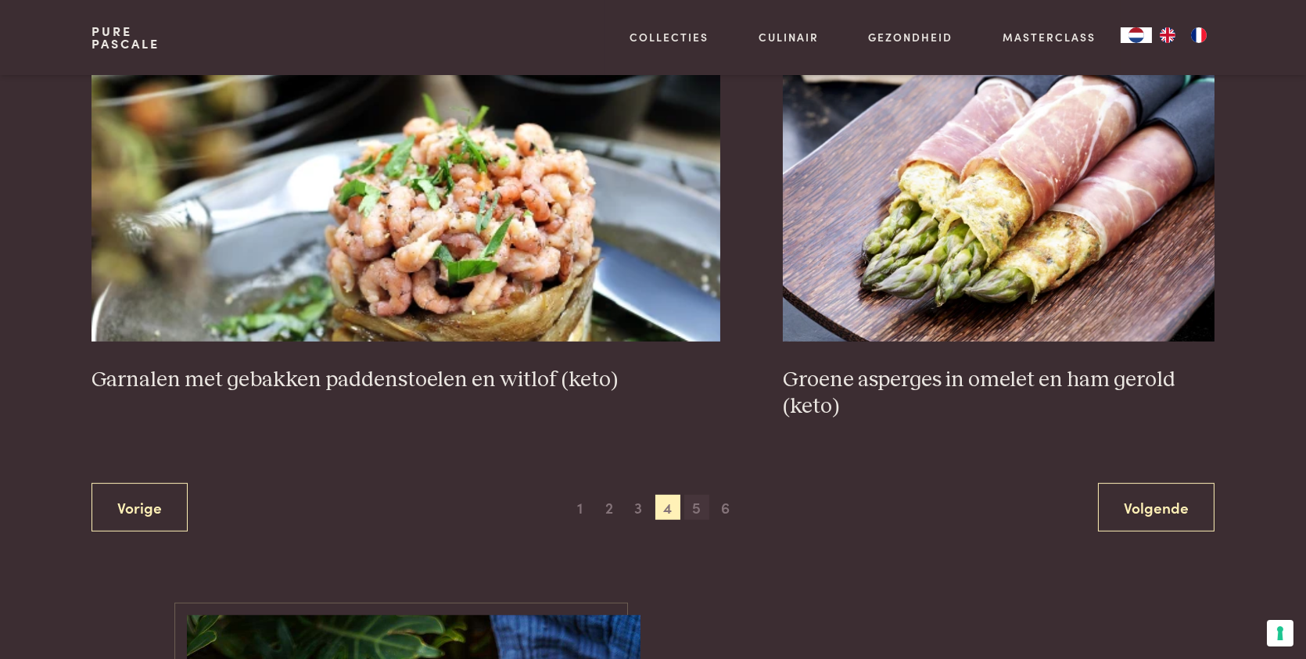 Image resolution: width=1306 pixels, height=659 pixels. Describe the element at coordinates (668, 508) in the screenshot. I see `span: 4` at that location.